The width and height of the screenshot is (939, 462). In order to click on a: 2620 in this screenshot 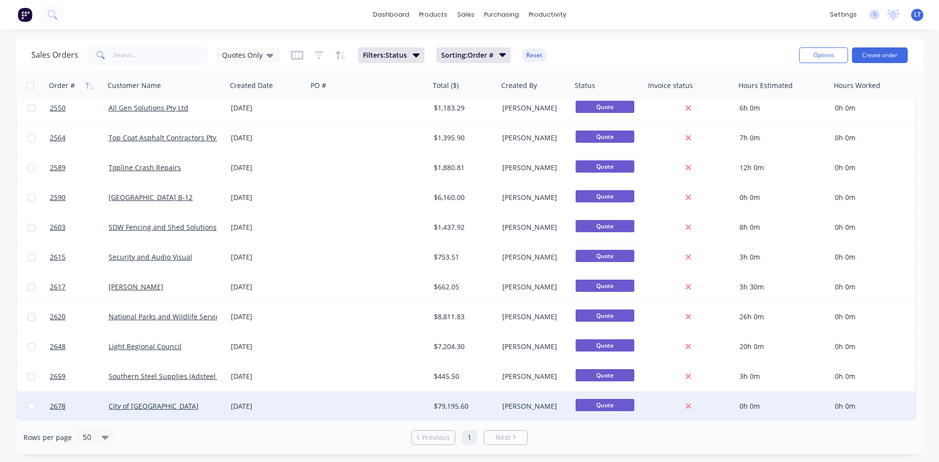, I will do `click(79, 317)`.